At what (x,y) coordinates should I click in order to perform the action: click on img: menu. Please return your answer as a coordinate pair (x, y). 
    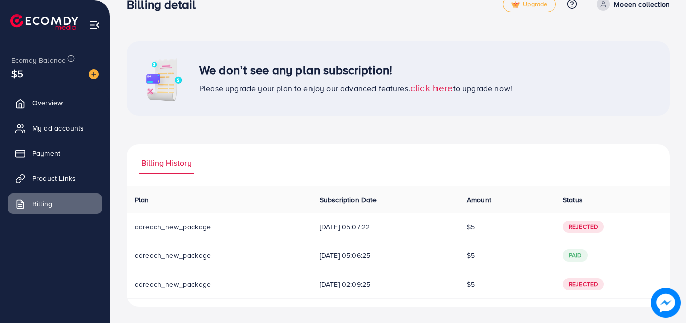
    Looking at the image, I should click on (94, 25).